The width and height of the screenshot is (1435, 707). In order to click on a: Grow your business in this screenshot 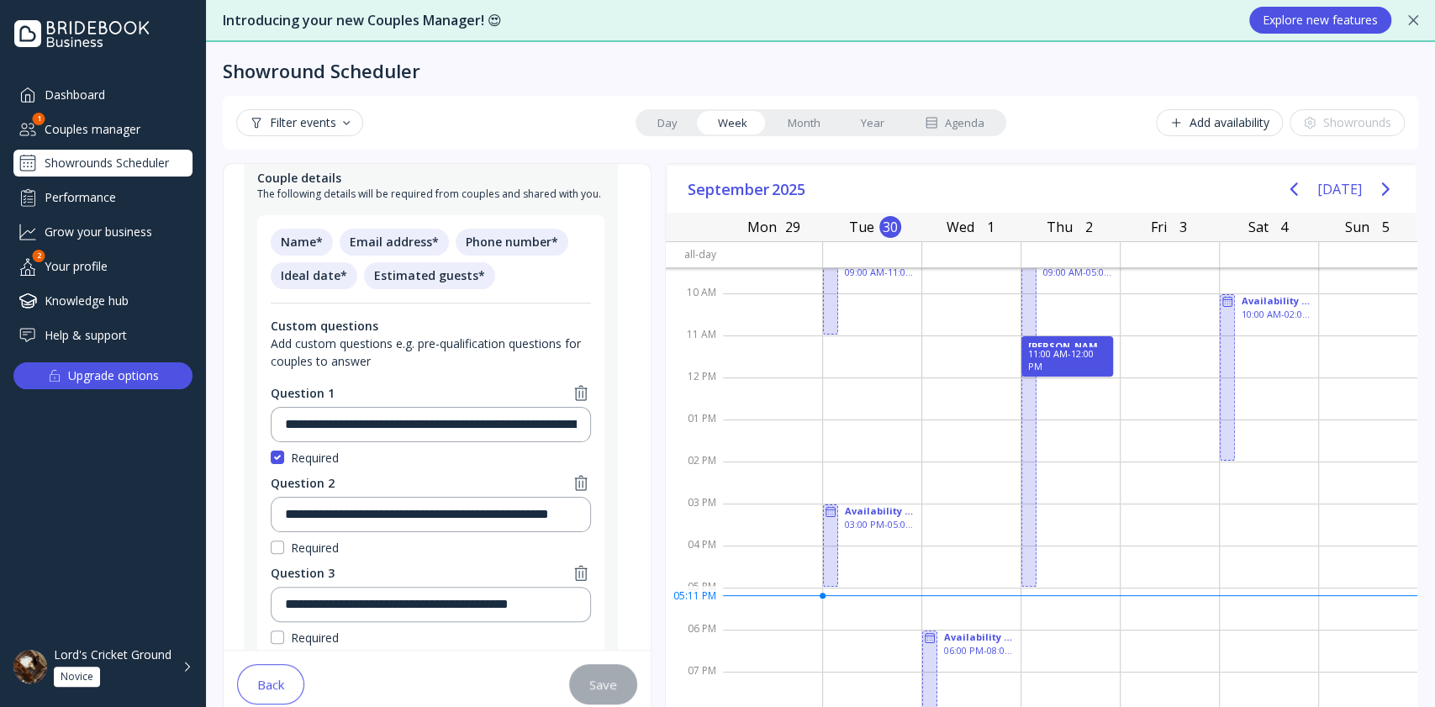, I will do `click(103, 231)`.